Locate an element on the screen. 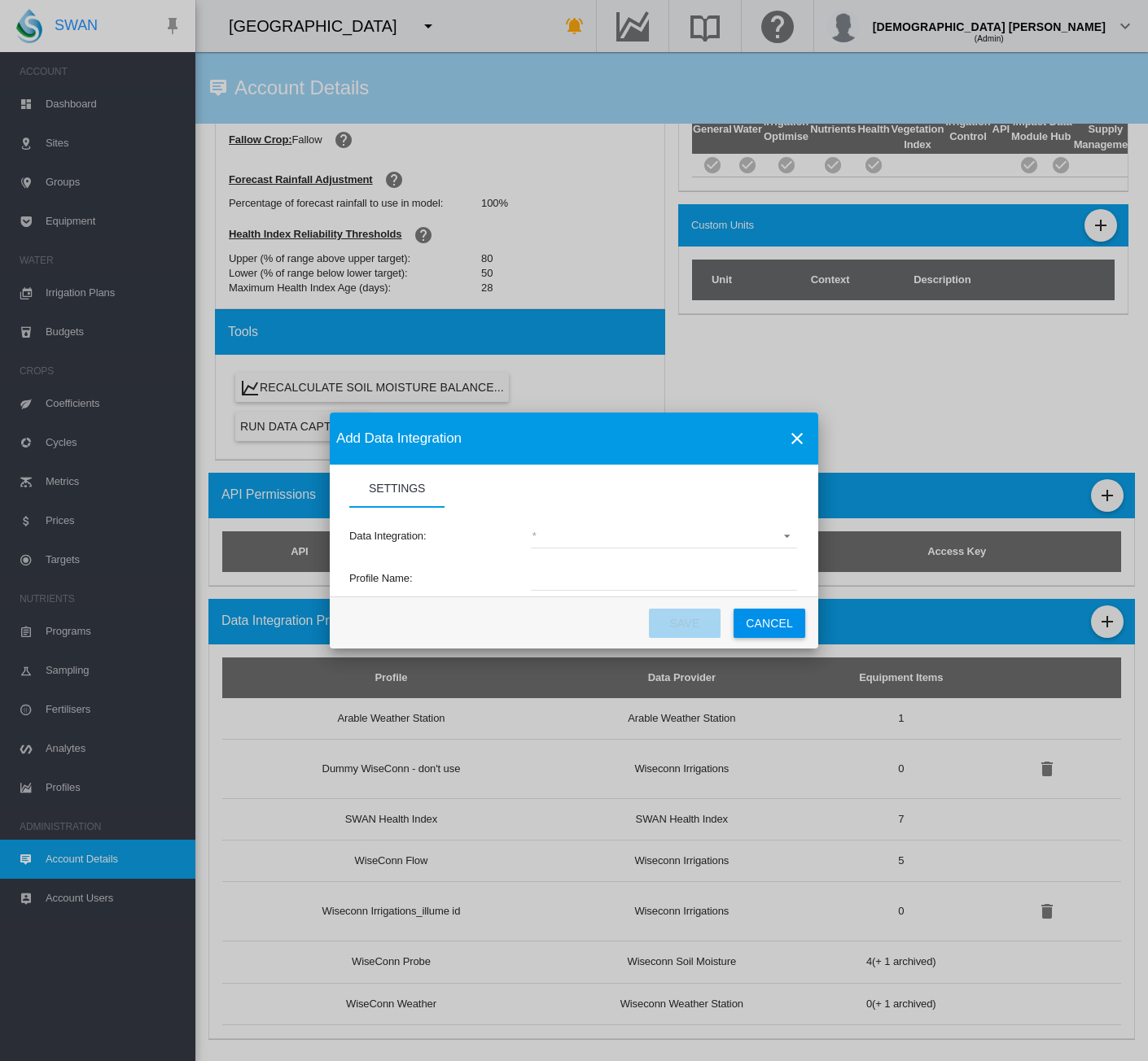 Image resolution: width=1148 pixels, height=1061 pixels. button: Save is located at coordinates (685, 624).